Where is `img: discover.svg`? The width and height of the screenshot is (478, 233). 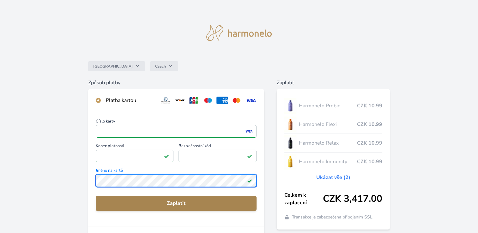 img: discover.svg is located at coordinates (179, 100).